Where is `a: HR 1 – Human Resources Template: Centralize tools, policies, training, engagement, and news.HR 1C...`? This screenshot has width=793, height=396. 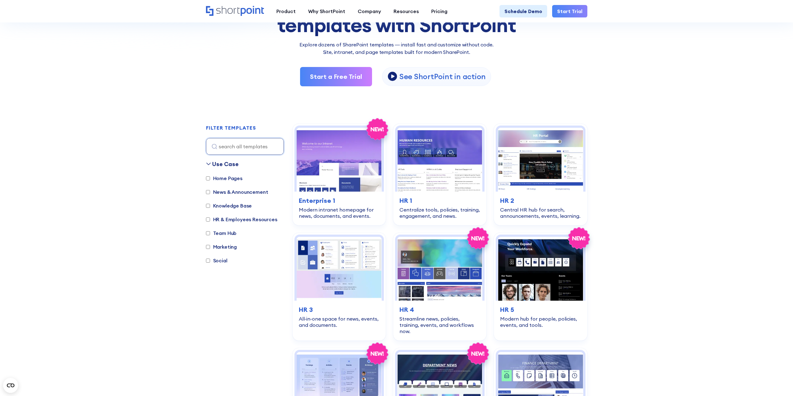 a: HR 1 – Human Resources Template: Centralize tools, policies, training, engagement, and news.HR 1C... is located at coordinates (440, 175).